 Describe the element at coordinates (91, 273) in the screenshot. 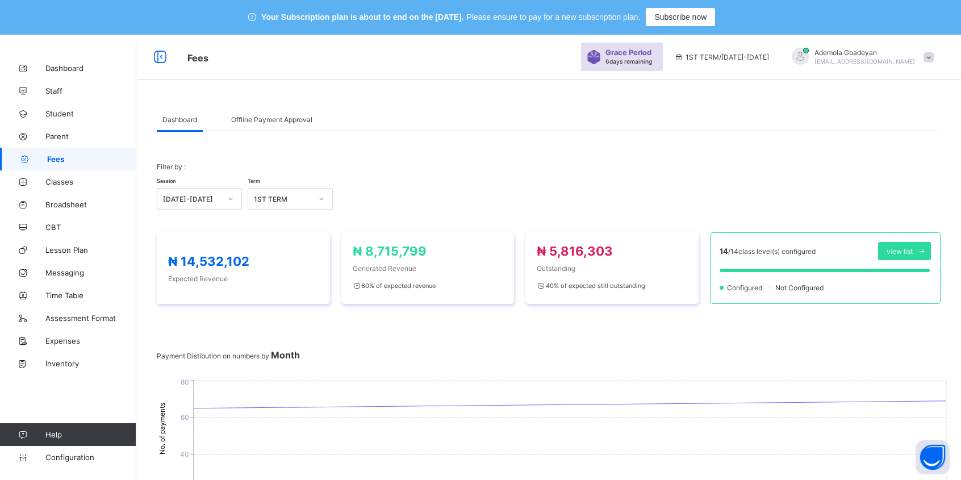

I see `span: Messaging` at that location.